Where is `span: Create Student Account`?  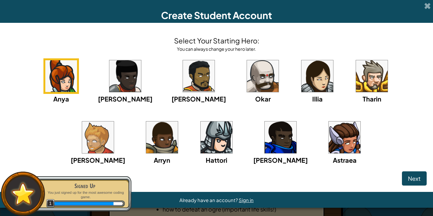 span: Create Student Account is located at coordinates (217, 15).